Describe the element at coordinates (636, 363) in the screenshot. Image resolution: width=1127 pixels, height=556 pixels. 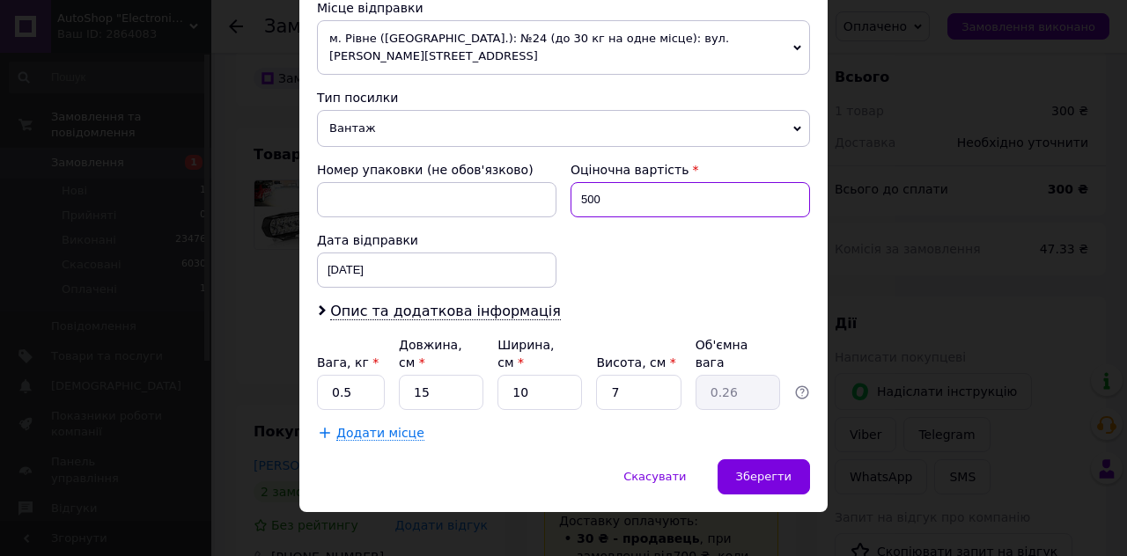
I see `label: Висота, см` at that location.